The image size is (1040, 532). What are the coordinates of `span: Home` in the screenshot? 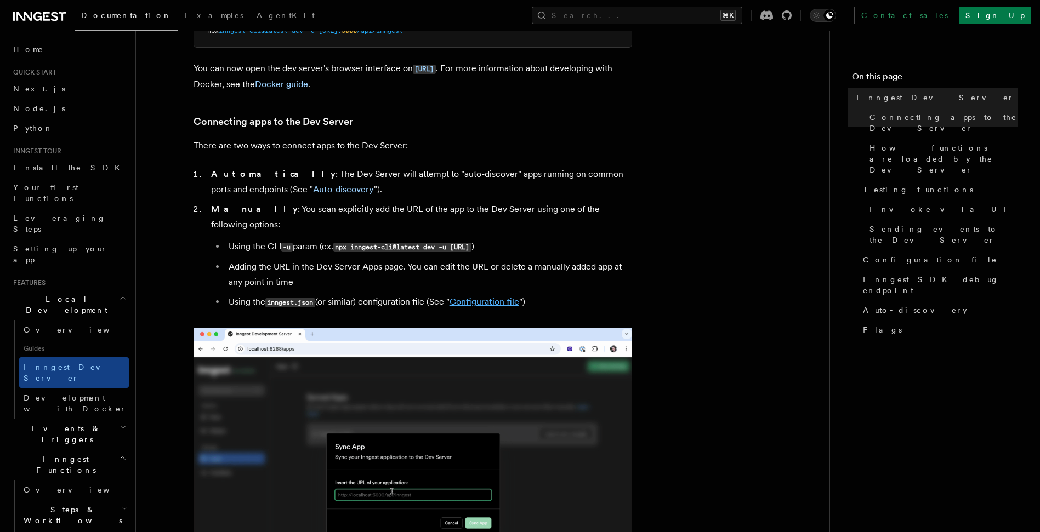 It's located at (28, 49).